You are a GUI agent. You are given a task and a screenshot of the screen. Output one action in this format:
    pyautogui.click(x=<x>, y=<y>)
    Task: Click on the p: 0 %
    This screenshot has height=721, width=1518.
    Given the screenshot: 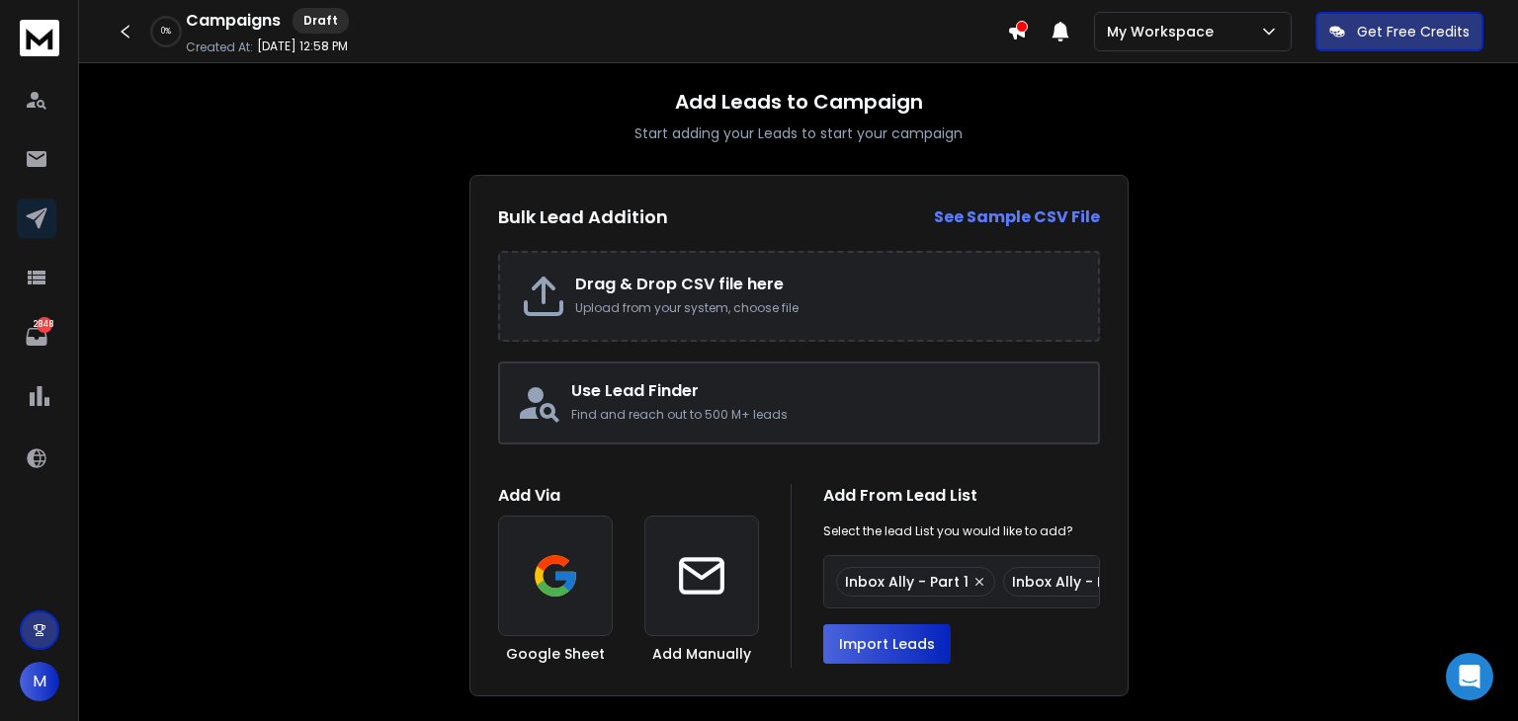 What is the action you would take?
    pyautogui.click(x=166, y=32)
    